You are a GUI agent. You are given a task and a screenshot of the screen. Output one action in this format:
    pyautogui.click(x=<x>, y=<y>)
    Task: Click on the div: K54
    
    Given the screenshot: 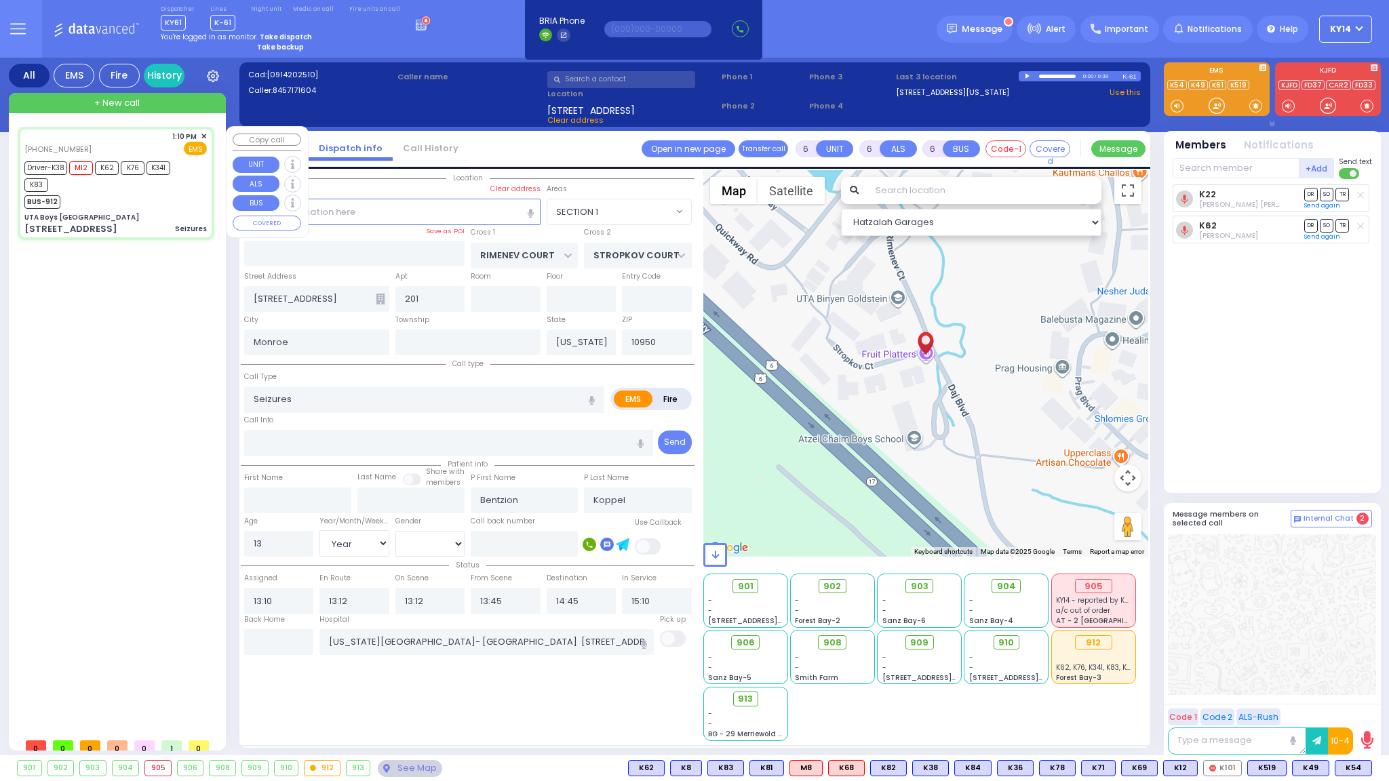 What is the action you would take?
    pyautogui.click(x=1353, y=768)
    